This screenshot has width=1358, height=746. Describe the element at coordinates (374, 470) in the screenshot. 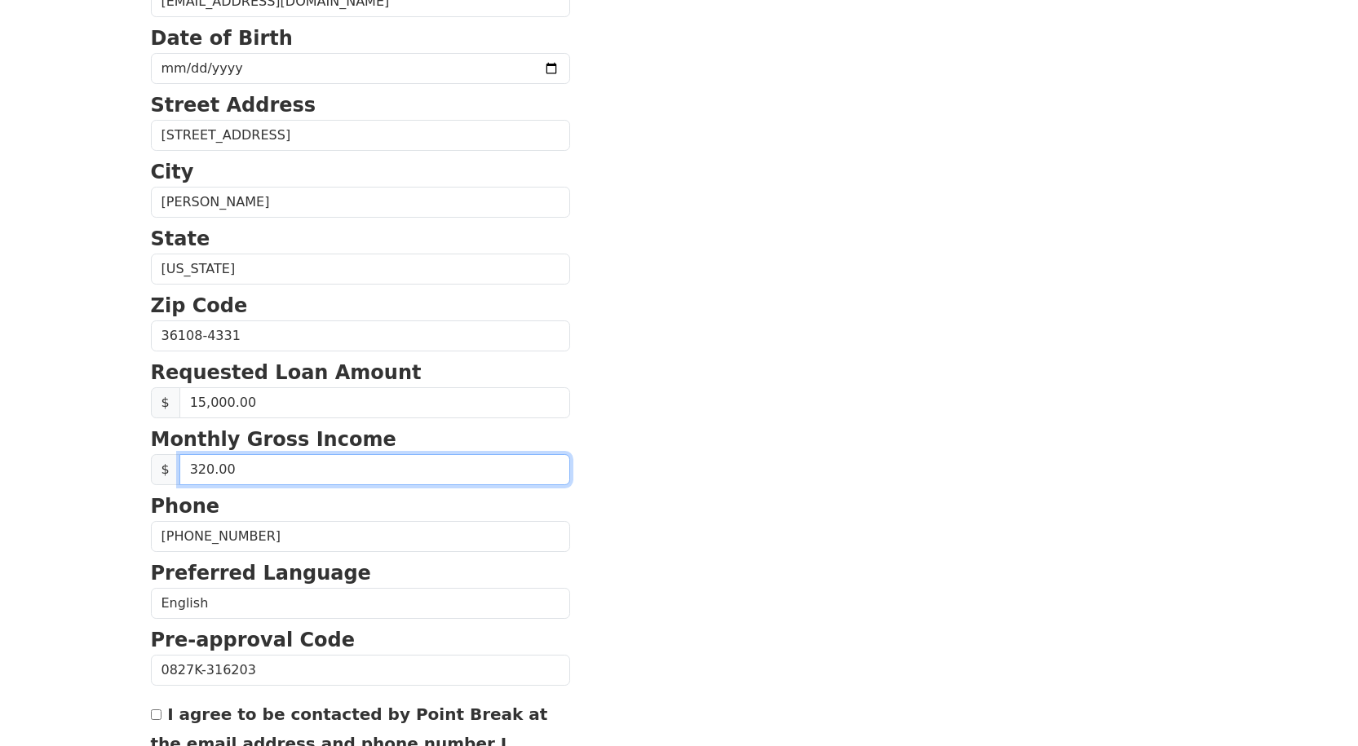

I see `input: 0.00` at that location.